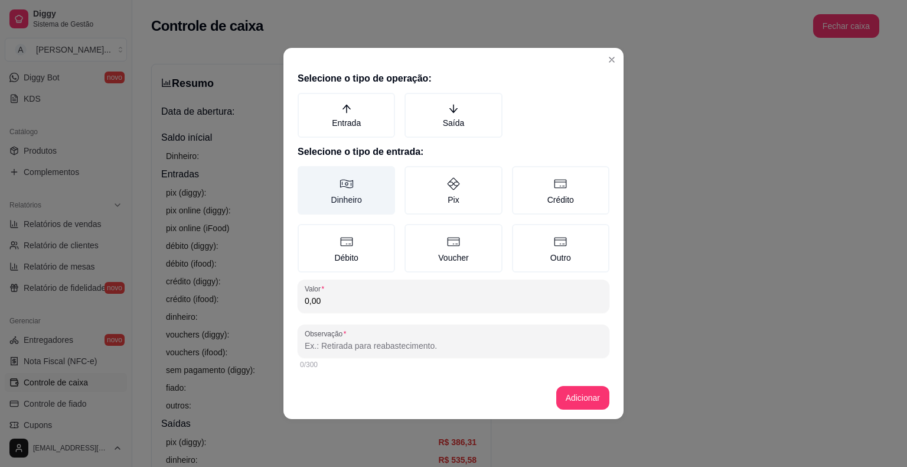 Image resolution: width=907 pixels, height=467 pixels. Describe the element at coordinates (346, 190) in the screenshot. I see `label: Dinheiro` at that location.